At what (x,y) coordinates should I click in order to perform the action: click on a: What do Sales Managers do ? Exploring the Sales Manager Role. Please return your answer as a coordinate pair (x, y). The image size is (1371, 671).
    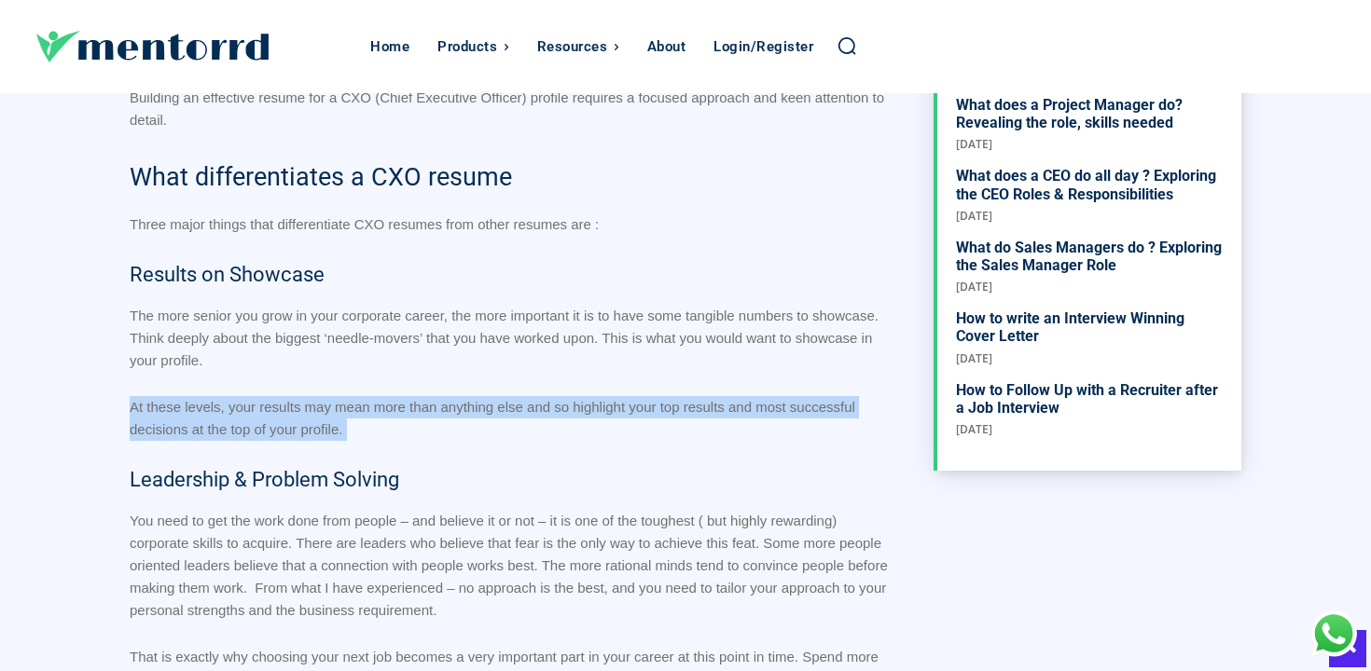
    Looking at the image, I should click on (1088, 256).